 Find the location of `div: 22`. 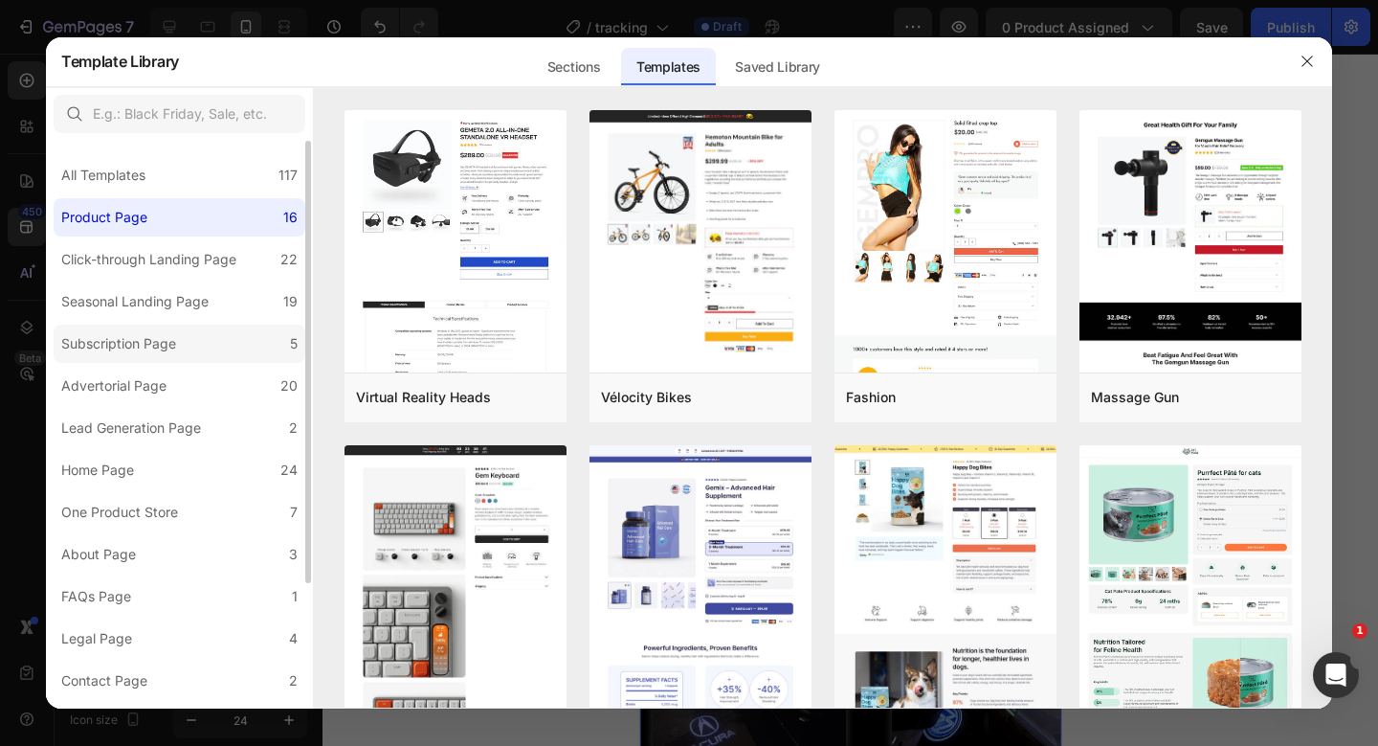

div: 22 is located at coordinates (289, 259).